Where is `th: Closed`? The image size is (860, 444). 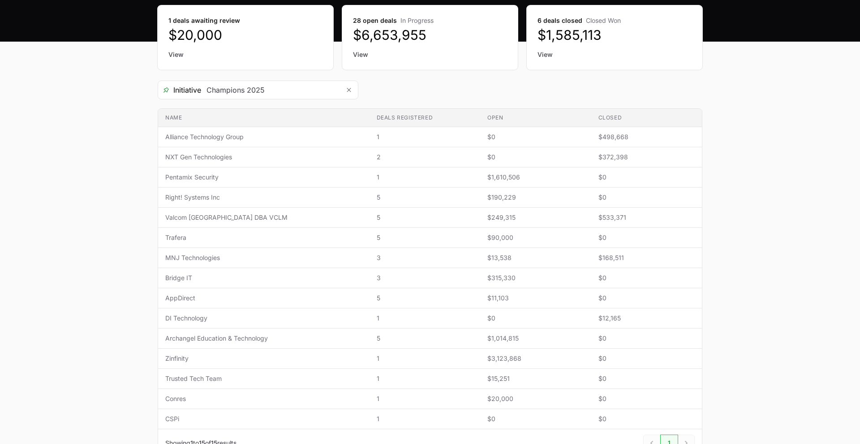
th: Closed is located at coordinates (646, 118).